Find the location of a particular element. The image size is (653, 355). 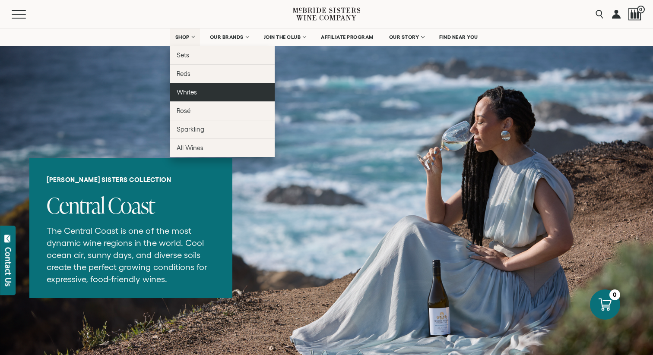

span: Coast is located at coordinates (131, 205).